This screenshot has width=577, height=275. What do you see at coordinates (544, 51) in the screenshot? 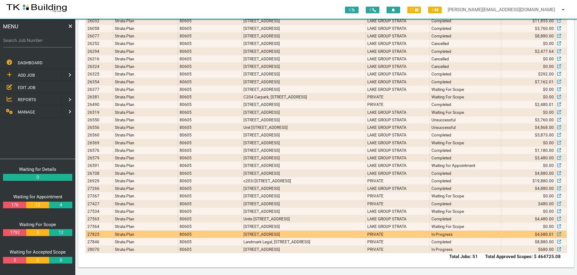
I see `span: $2,477.64` at bounding box center [544, 51].